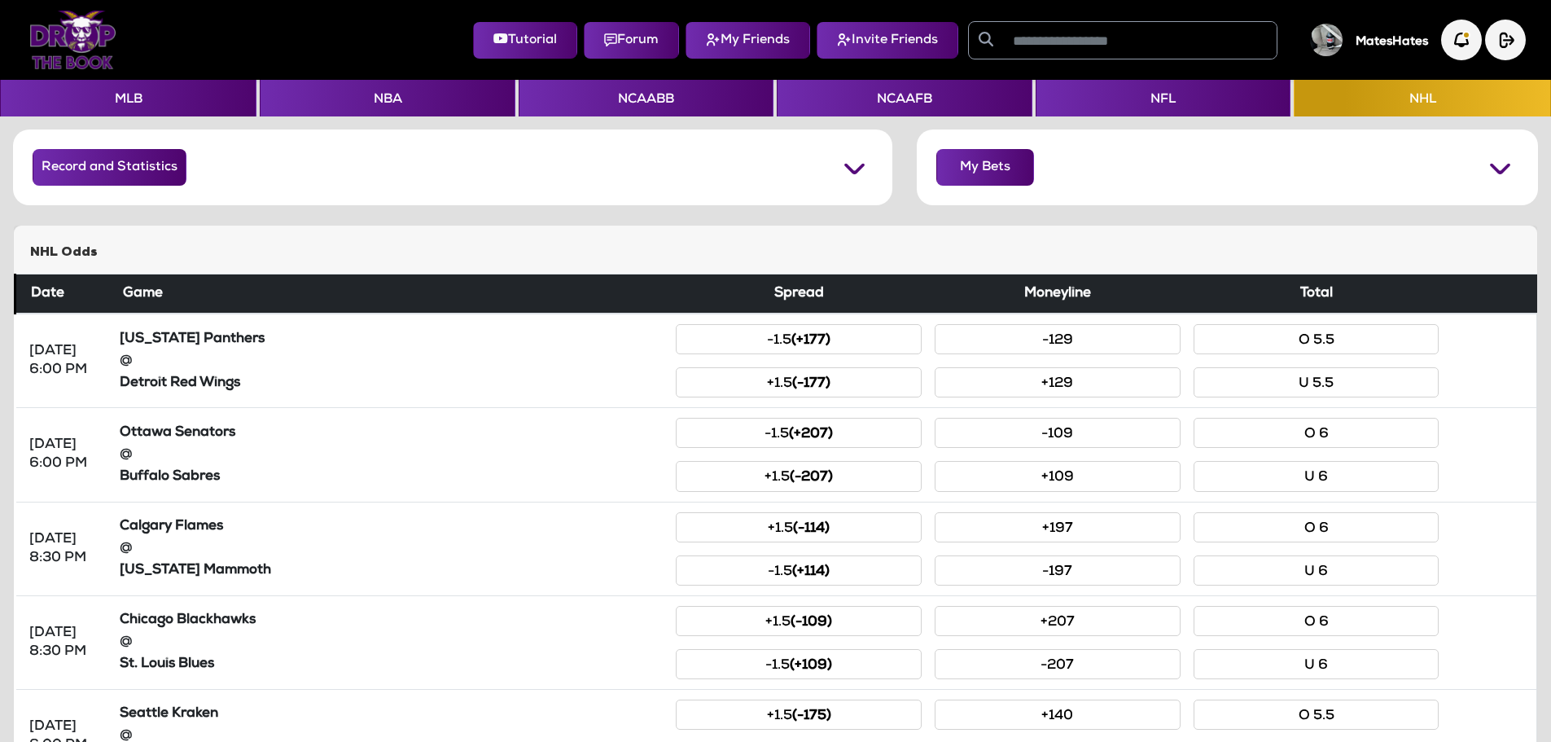 This screenshot has width=1551, height=742. What do you see at coordinates (1058, 432) in the screenshot?
I see `button: -109` at bounding box center [1058, 432].